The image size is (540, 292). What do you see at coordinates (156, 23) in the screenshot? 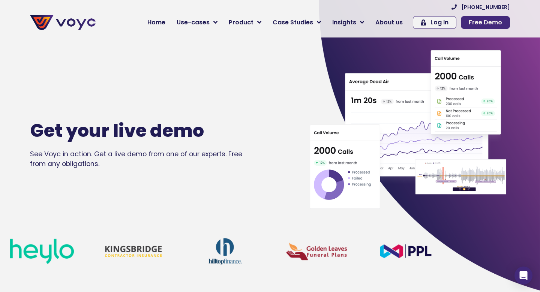
I see `span: Home` at bounding box center [156, 23].